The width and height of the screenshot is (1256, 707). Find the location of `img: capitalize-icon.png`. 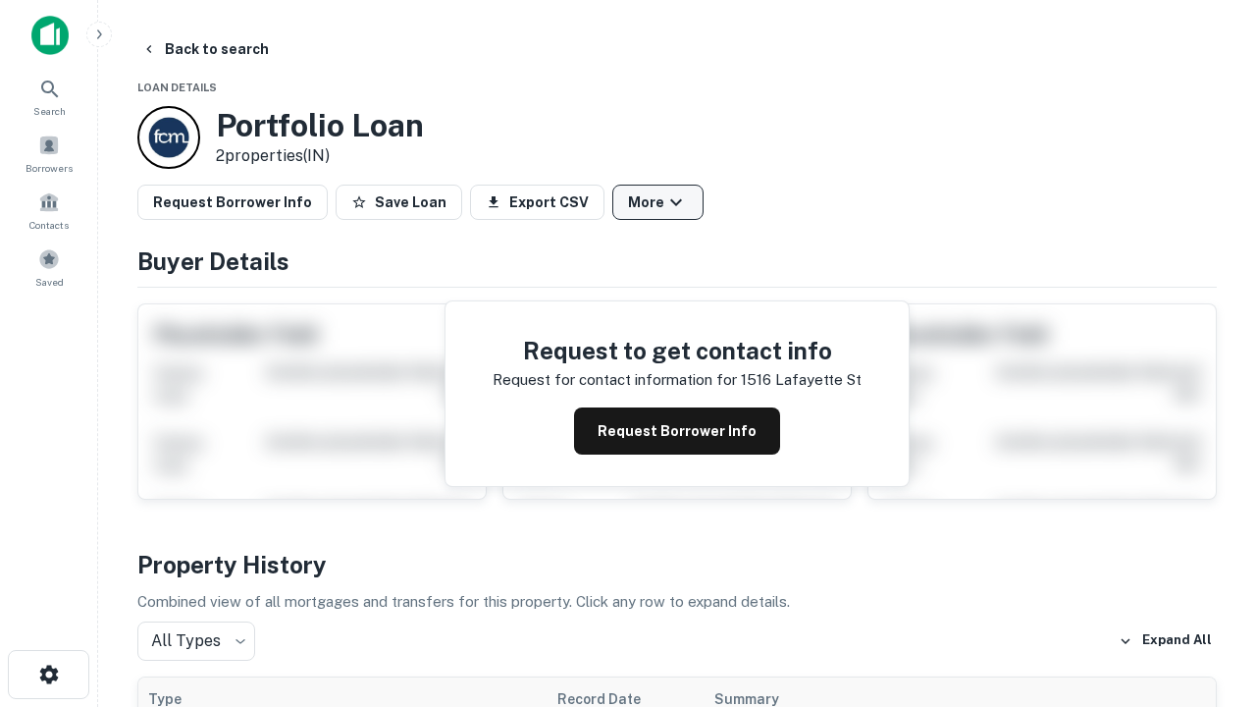

img: capitalize-icon.png is located at coordinates (50, 35).